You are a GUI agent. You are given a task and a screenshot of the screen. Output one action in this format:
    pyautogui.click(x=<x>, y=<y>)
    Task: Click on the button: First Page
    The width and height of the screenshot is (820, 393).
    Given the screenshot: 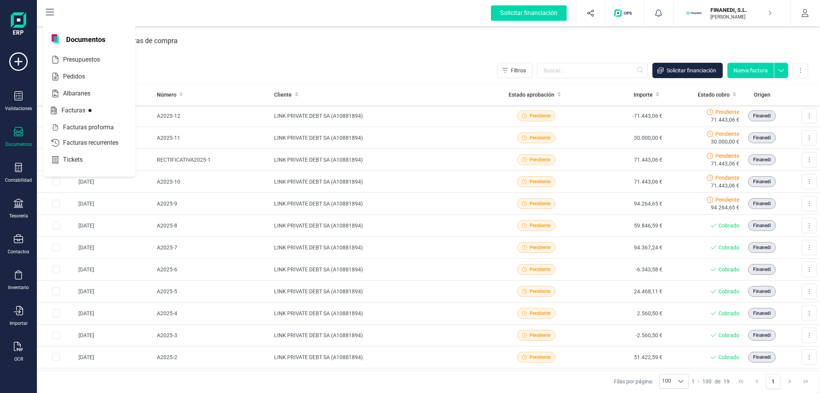 What is the action you would take?
    pyautogui.click(x=741, y=381)
    